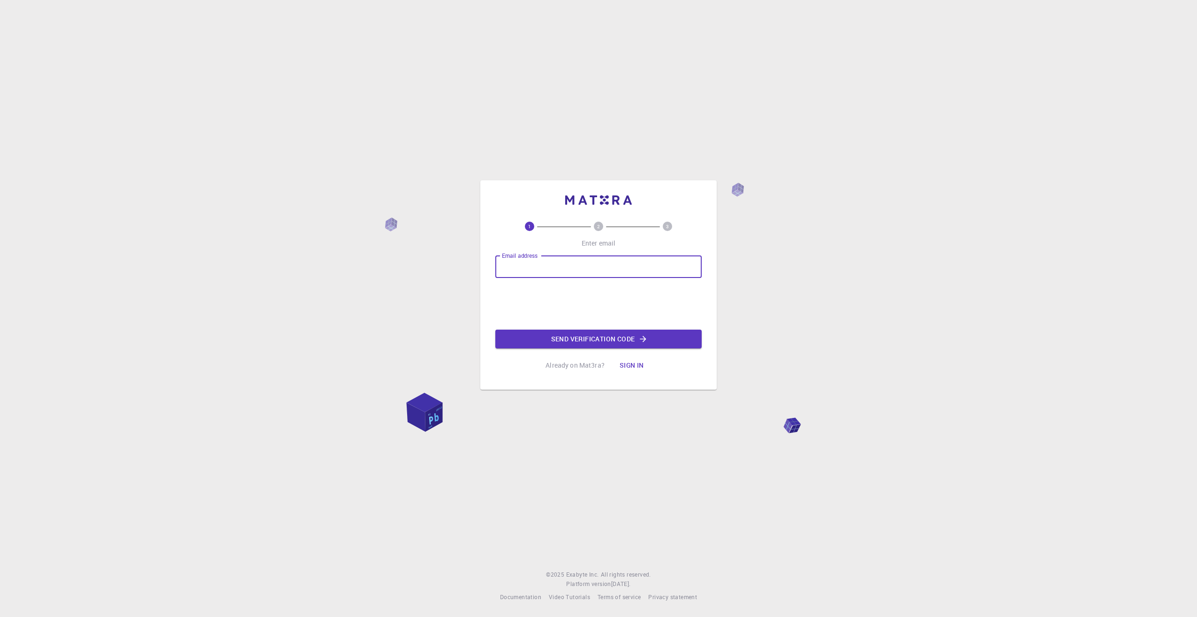  Describe the element at coordinates (668, 226) in the screenshot. I see `text: 3` at that location.